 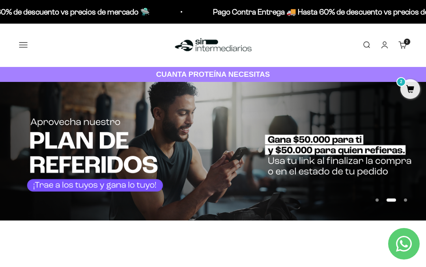 I want to click on a: 2, so click(x=410, y=90).